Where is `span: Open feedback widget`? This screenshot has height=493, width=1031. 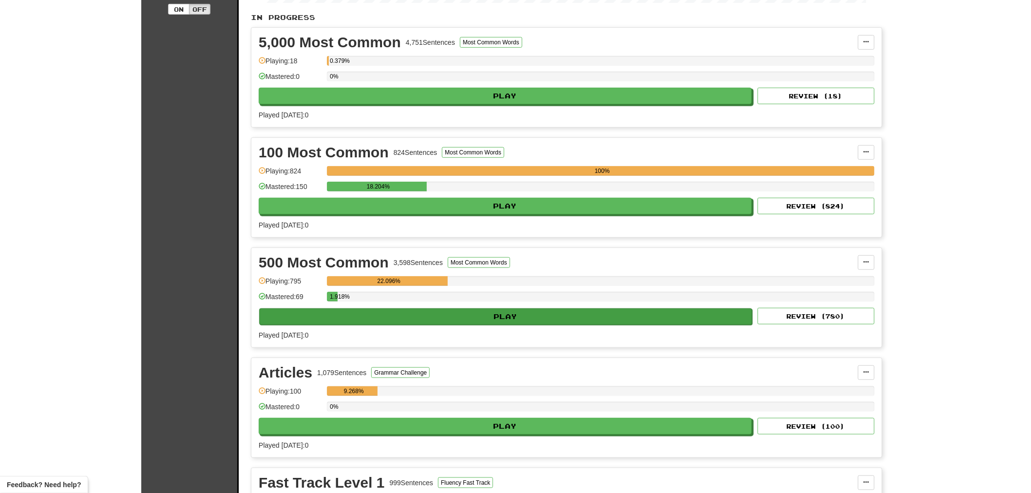
span: Open feedback widget is located at coordinates (44, 485).